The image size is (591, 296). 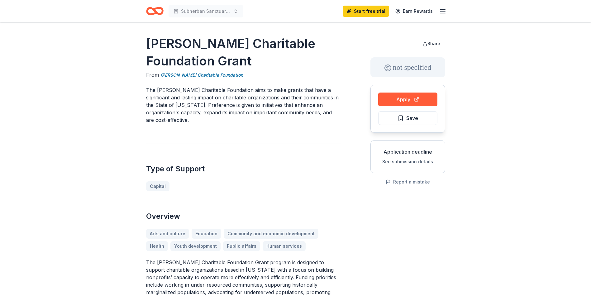 What do you see at coordinates (414, 11) in the screenshot?
I see `a: Earn Rewards` at bounding box center [414, 11].